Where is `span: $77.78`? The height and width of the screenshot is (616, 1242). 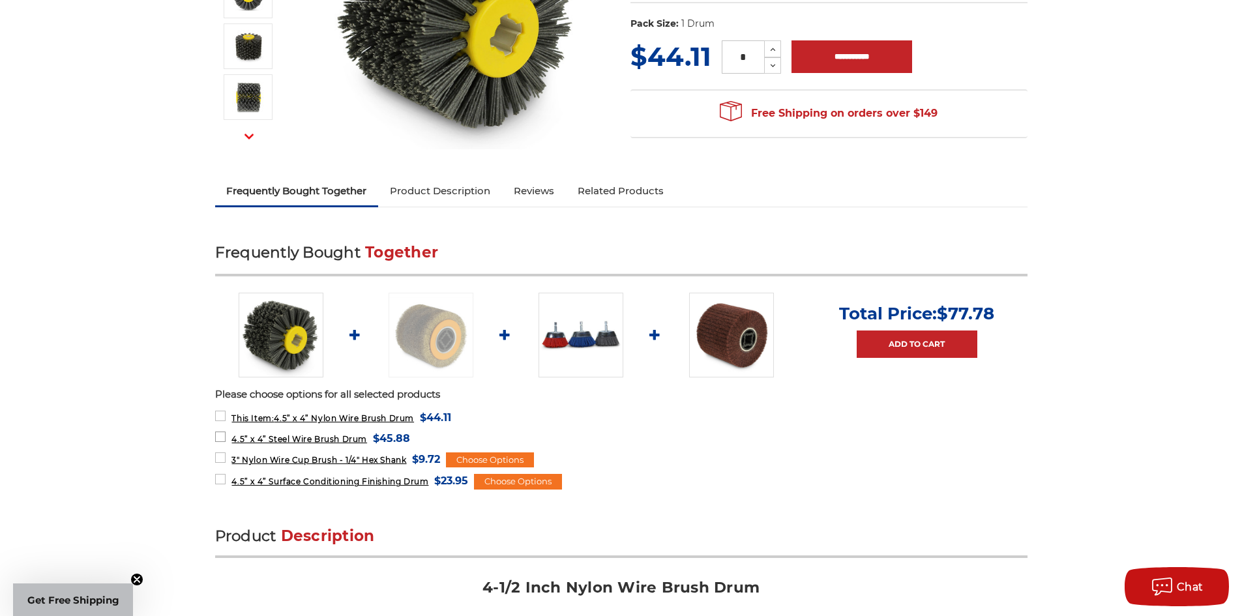 span: $77.78 is located at coordinates (965, 313).